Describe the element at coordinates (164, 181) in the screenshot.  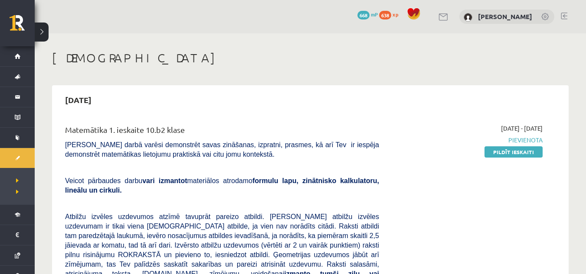
I see `b: vari izmantot` at that location.